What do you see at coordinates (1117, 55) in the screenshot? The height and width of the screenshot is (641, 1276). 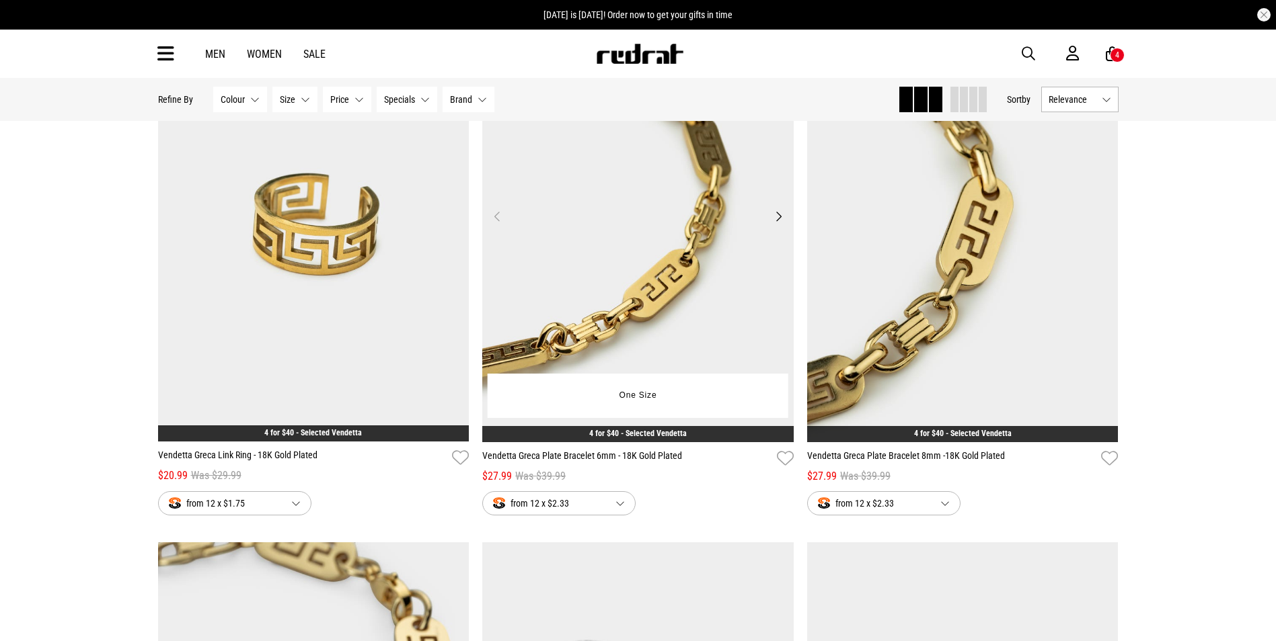 I see `div: 4` at bounding box center [1117, 55].